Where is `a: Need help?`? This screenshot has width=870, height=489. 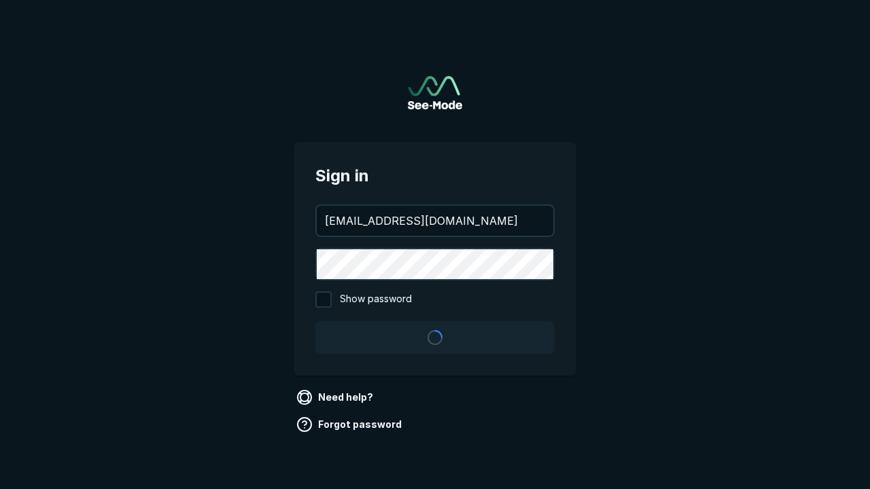
a: Need help? is located at coordinates (336, 398).